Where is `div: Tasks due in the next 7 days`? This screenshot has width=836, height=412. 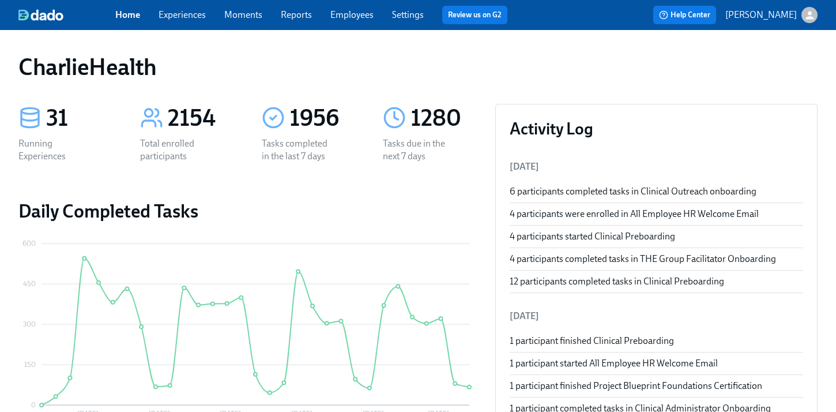 div: Tasks due in the next 7 days is located at coordinates (420, 150).